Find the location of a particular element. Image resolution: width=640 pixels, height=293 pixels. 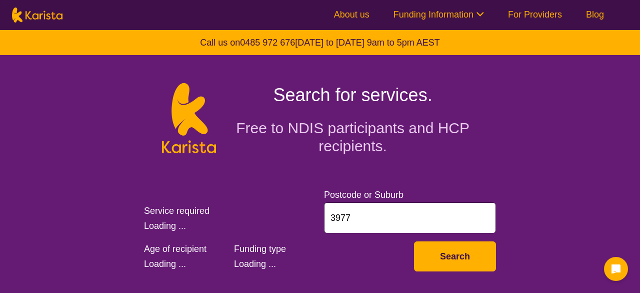

a: Blog is located at coordinates (595, 15).